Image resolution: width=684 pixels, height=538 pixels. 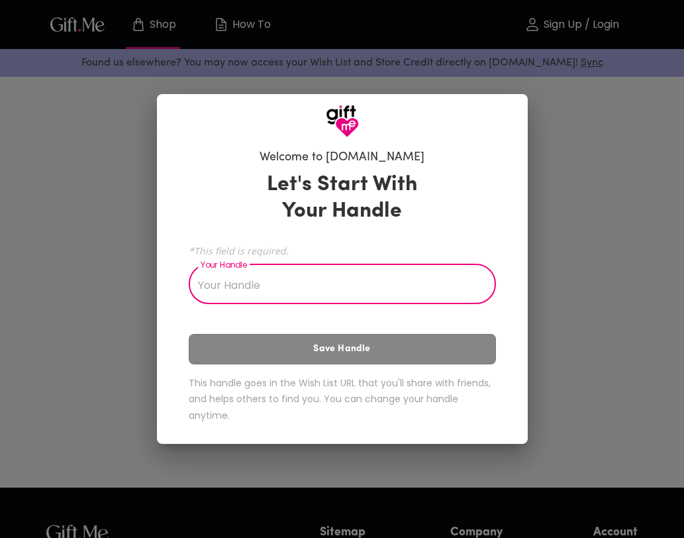 What do you see at coordinates (342, 121) in the screenshot?
I see `img: GiftMe Logo` at bounding box center [342, 121].